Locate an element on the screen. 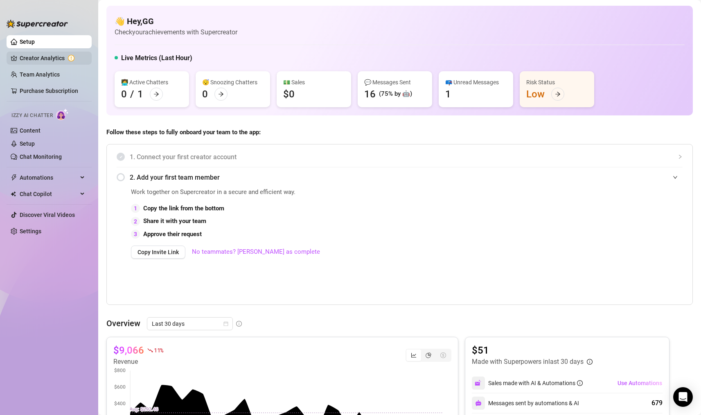 Image resolution: width=701 pixels, height=415 pixels. div: Risk Status is located at coordinates (557, 82).